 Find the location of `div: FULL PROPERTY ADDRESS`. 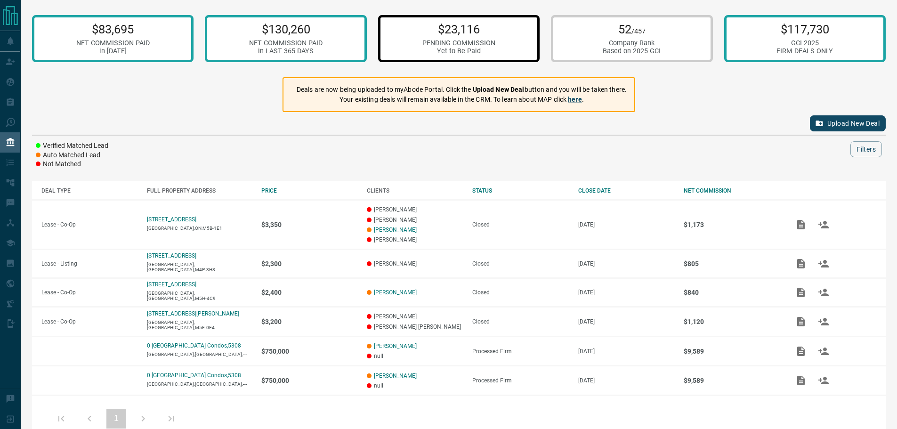

div: FULL PROPERTY ADDRESS is located at coordinates (199, 191).